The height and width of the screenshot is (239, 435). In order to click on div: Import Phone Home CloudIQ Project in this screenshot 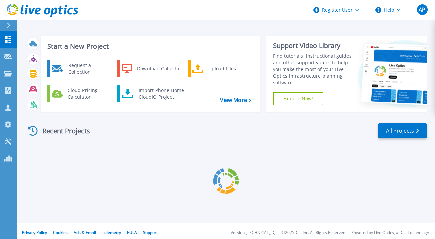, I will do `click(161, 94)`.